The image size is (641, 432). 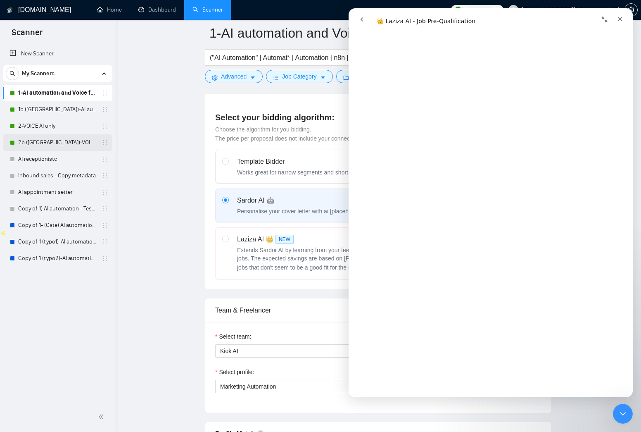 I want to click on input: Search Freelance Jobs..., so click(x=320, y=57).